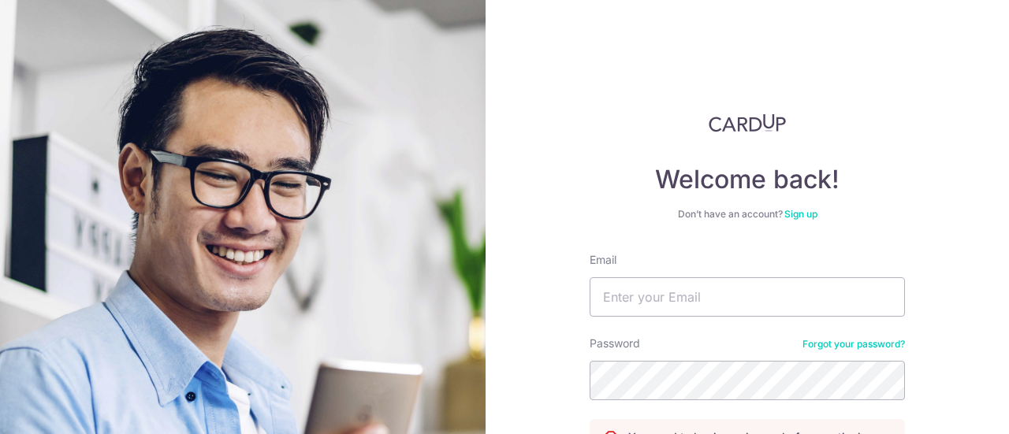  Describe the element at coordinates (747, 214) in the screenshot. I see `div: Don’t have an account?` at that location.